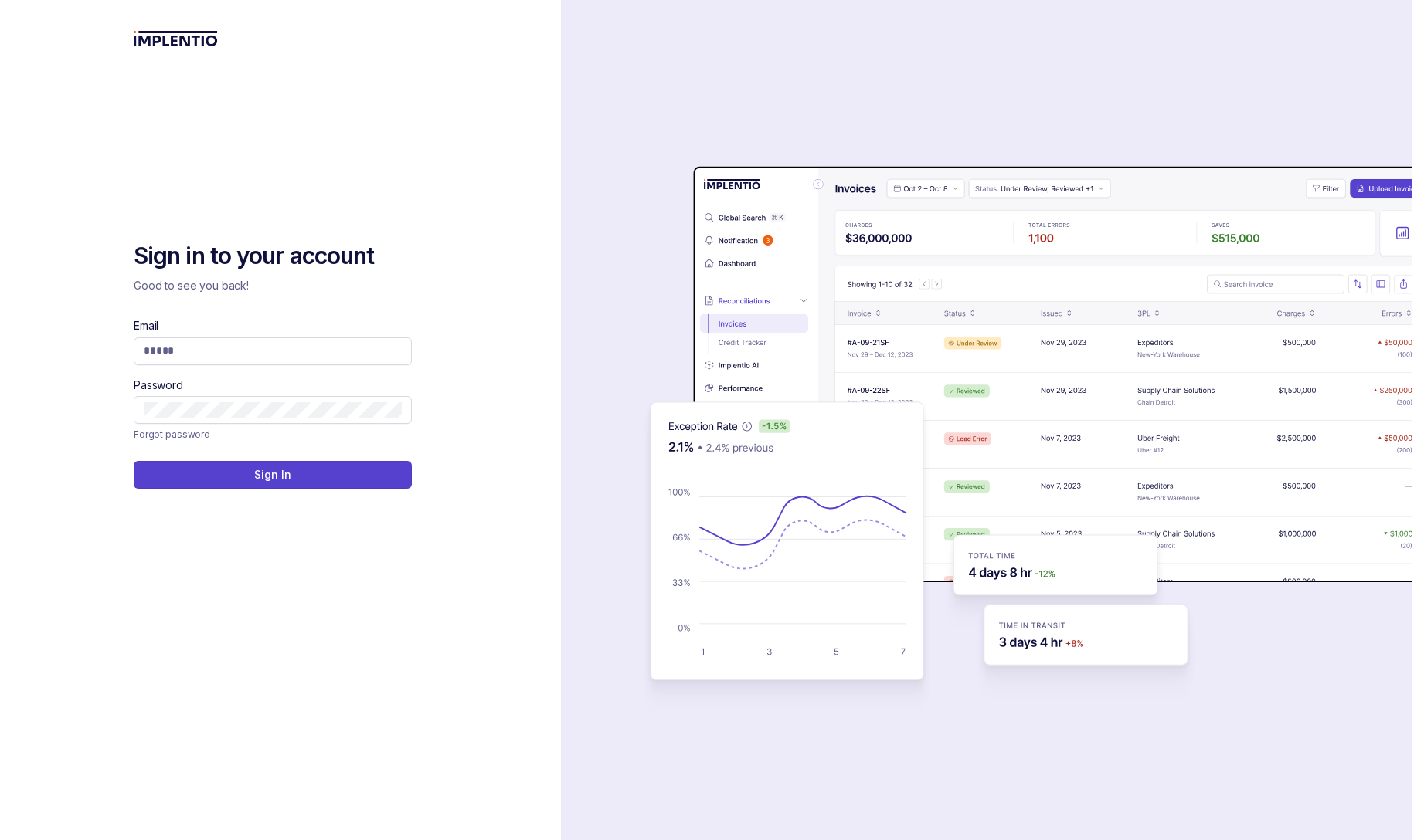 The width and height of the screenshot is (1424, 840). Describe the element at coordinates (176, 38) in the screenshot. I see `img: logo` at that location.